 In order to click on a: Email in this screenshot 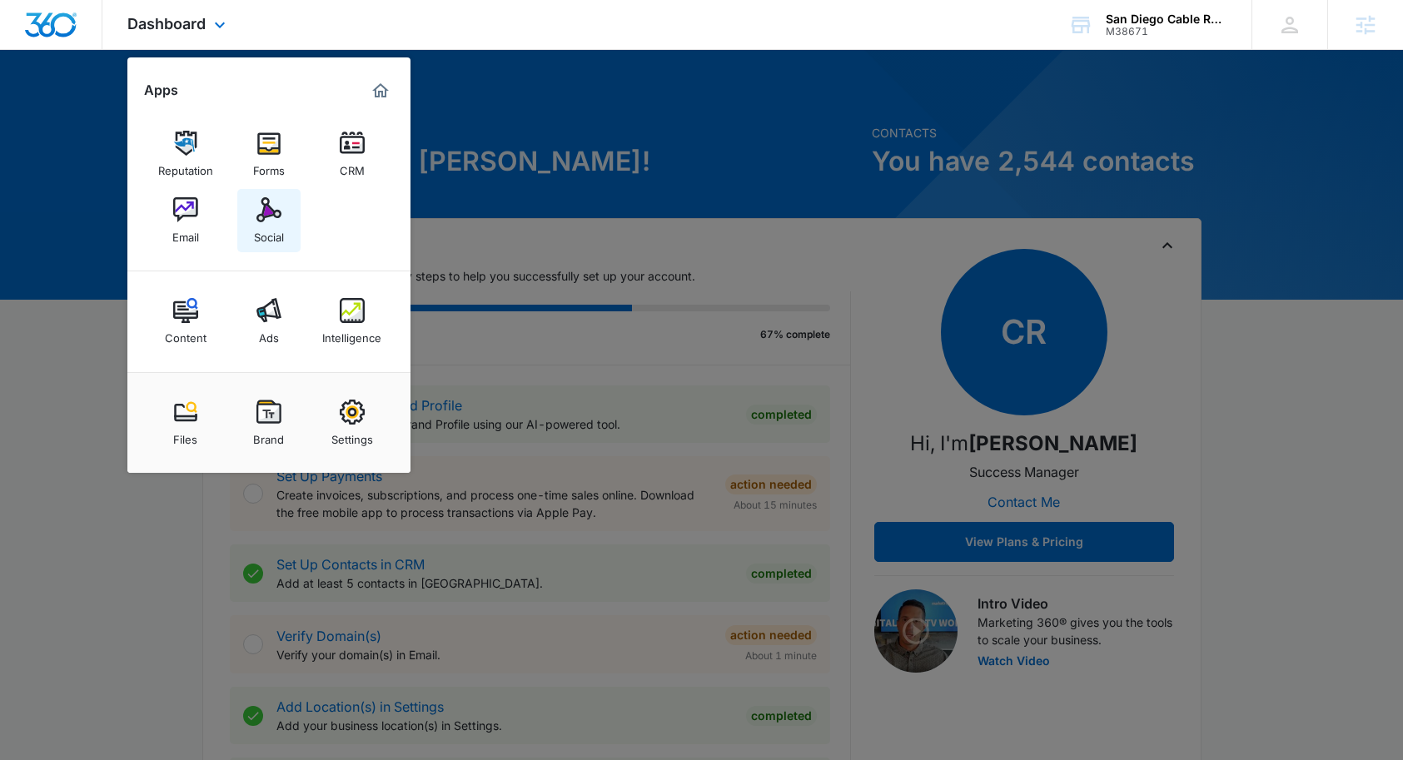, I will do `click(186, 221)`.